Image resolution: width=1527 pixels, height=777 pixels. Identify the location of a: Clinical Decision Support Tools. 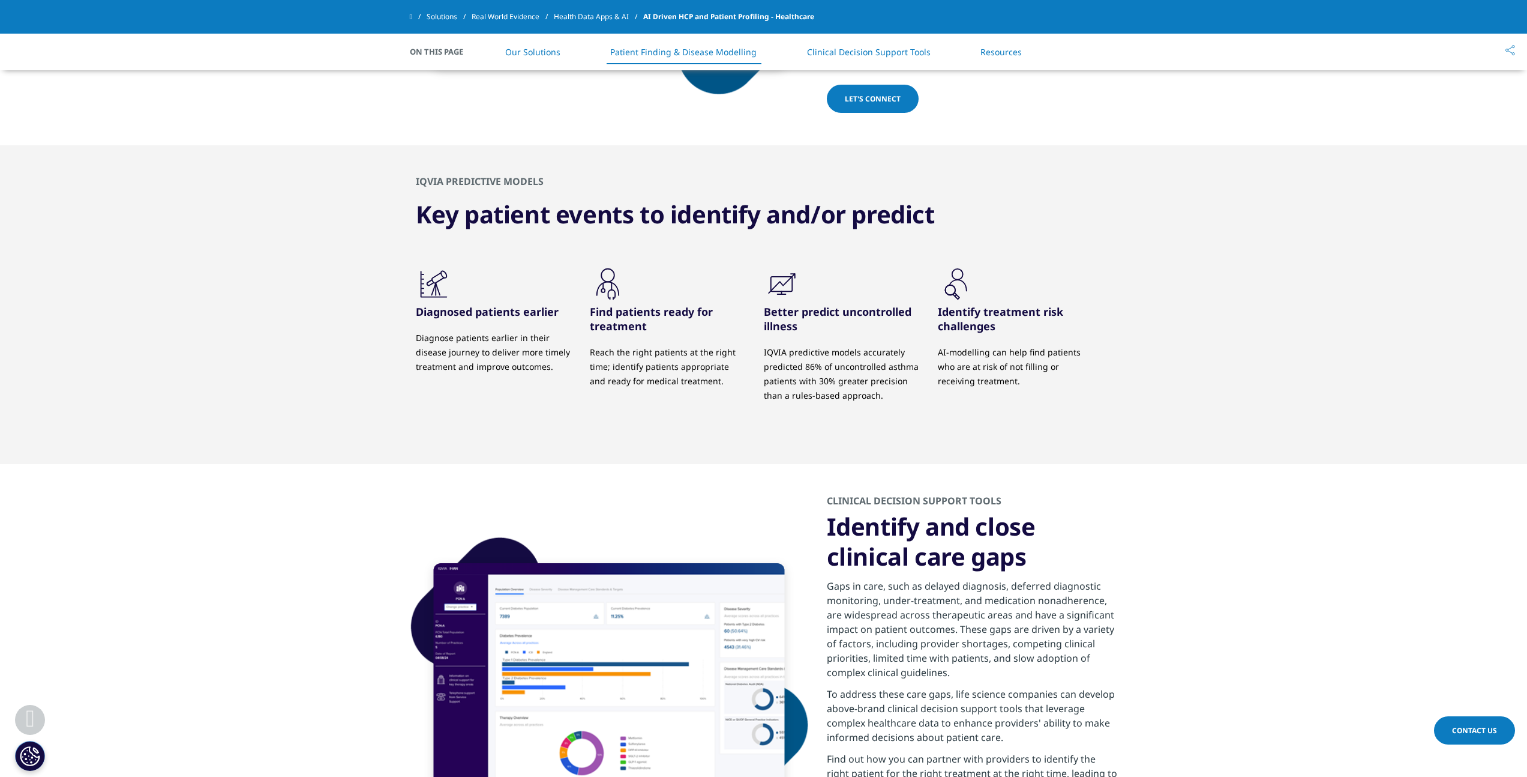
(869, 52).